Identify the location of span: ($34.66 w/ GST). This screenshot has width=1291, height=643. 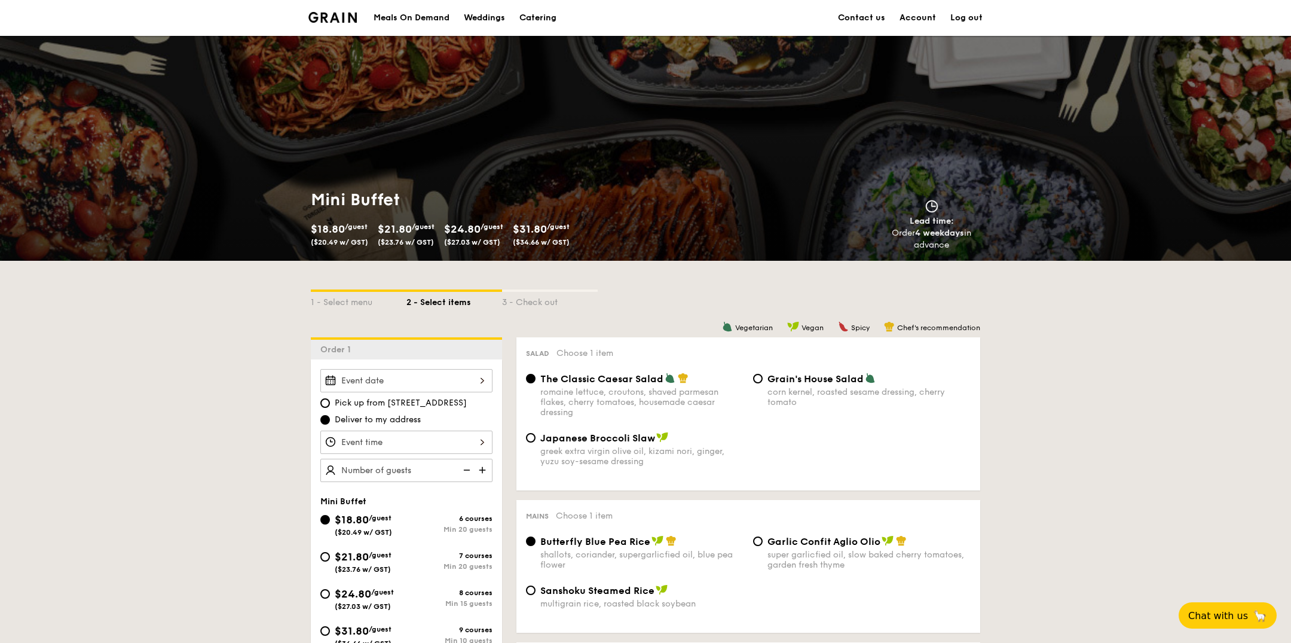
(541, 242).